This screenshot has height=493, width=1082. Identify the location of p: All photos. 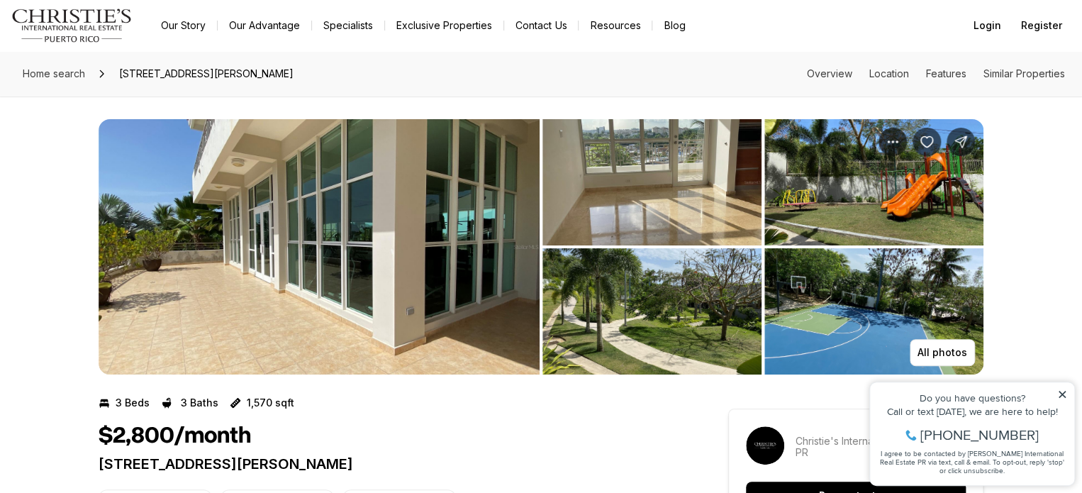
(942, 352).